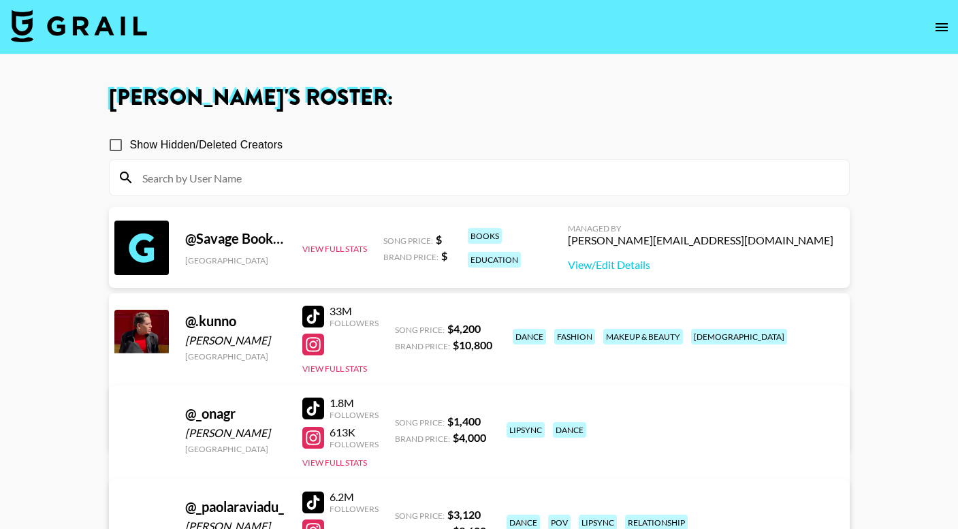  What do you see at coordinates (942, 27) in the screenshot?
I see `button: open drawer` at bounding box center [942, 27].